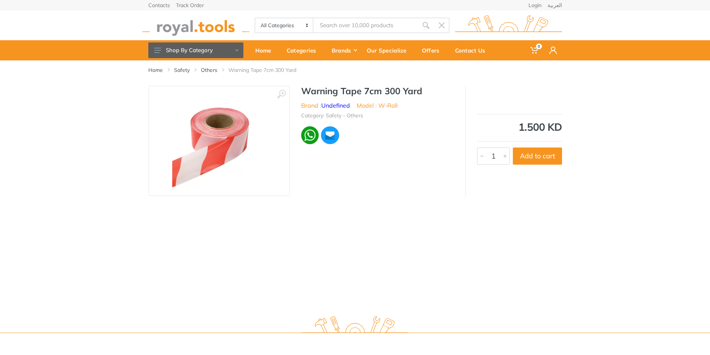 Image resolution: width=710 pixels, height=355 pixels. Describe the element at coordinates (378, 91) in the screenshot. I see `h1: Warning Tape 7cm 300 Yard` at that location.